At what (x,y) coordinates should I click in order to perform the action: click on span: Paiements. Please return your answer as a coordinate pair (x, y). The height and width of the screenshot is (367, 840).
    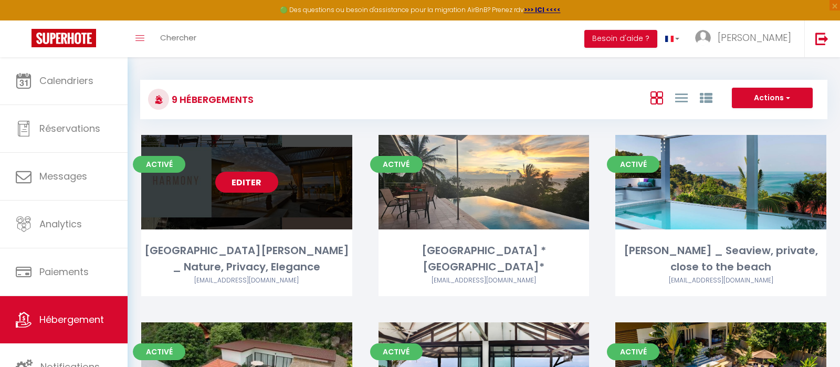
    Looking at the image, I should click on (64, 272).